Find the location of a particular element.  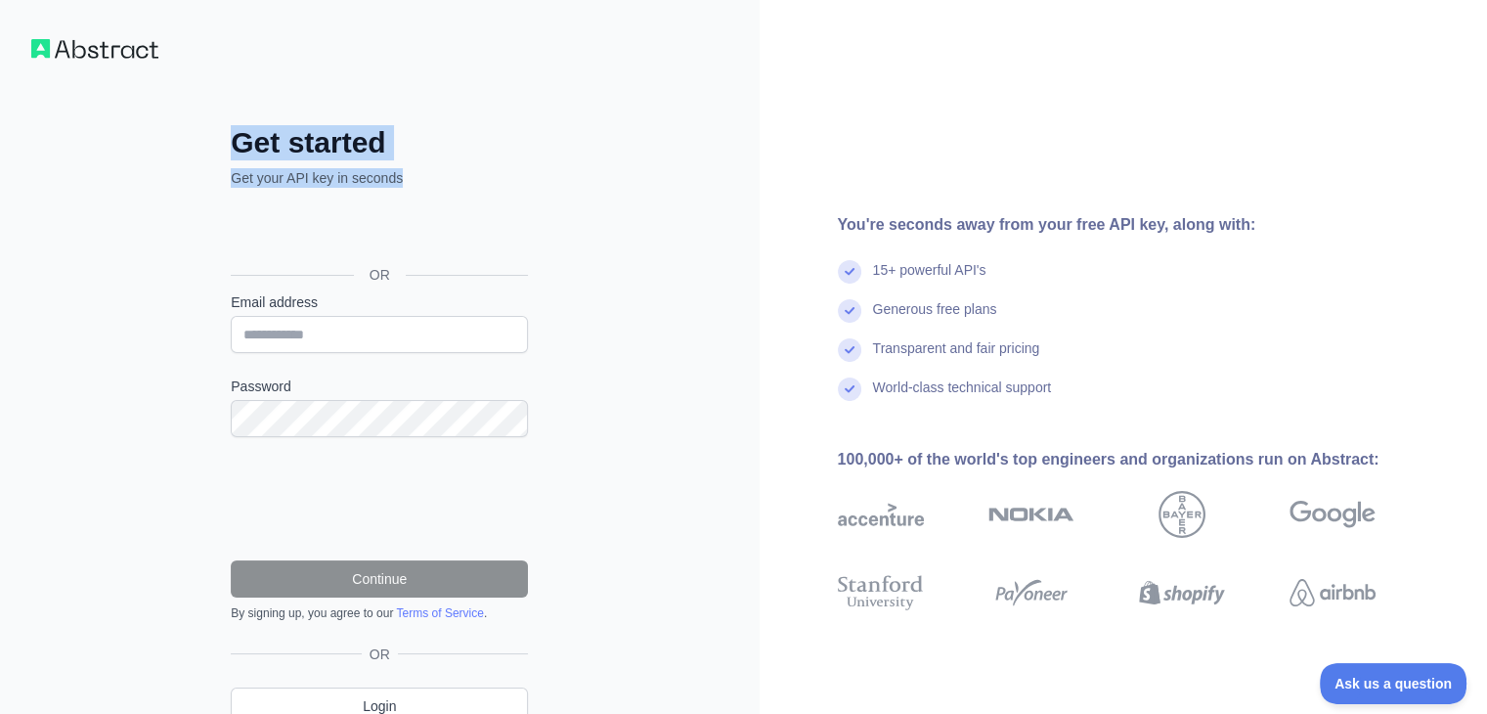

img: accenture is located at coordinates (881, 514).